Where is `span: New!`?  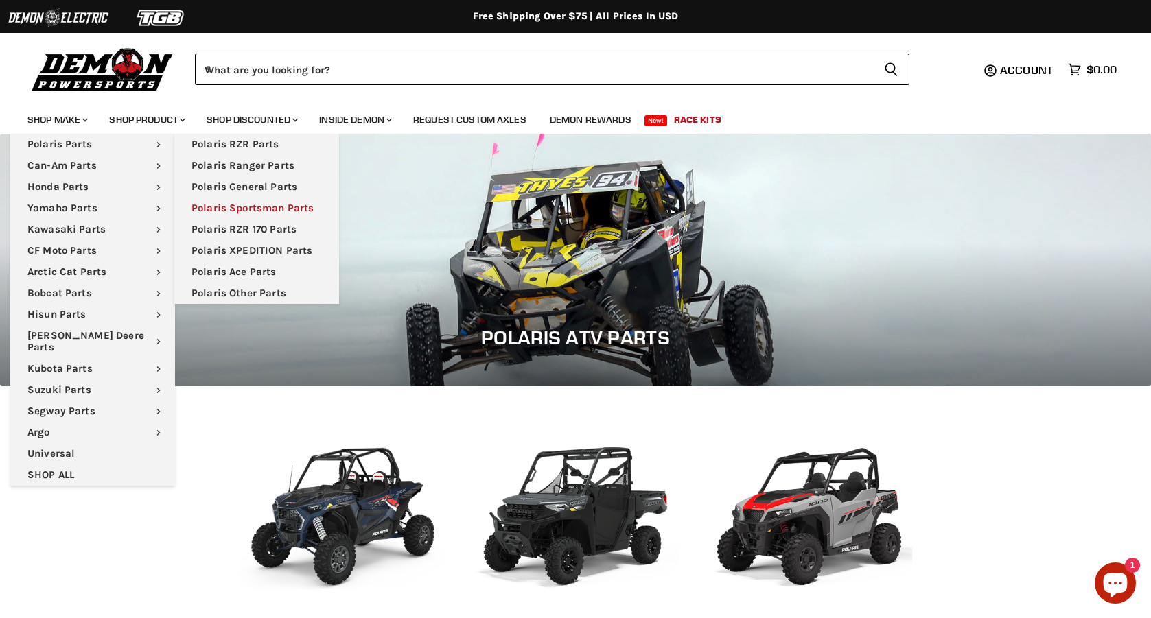
span: New! is located at coordinates (656, 121).